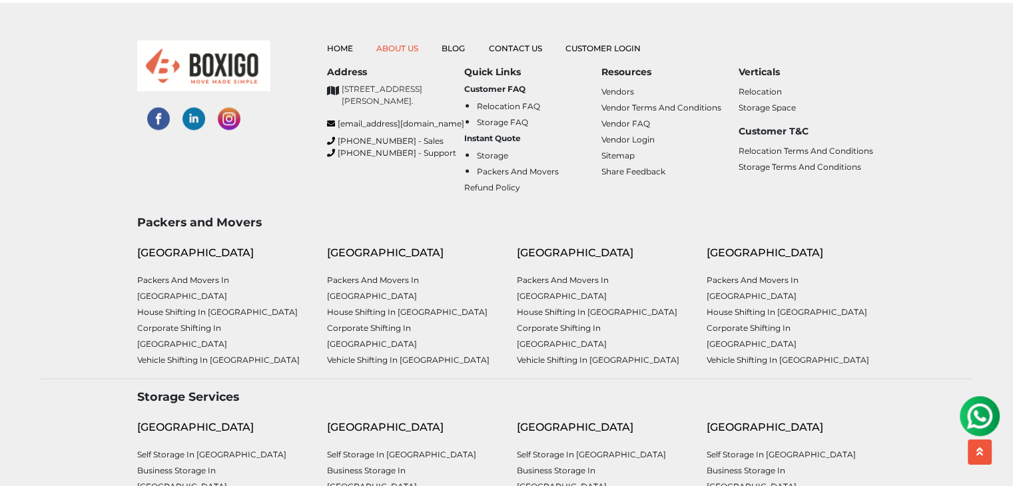 Image resolution: width=1013 pixels, height=486 pixels. Describe the element at coordinates (661, 107) in the screenshot. I see `a: Vendor Terms and Conditions` at that location.